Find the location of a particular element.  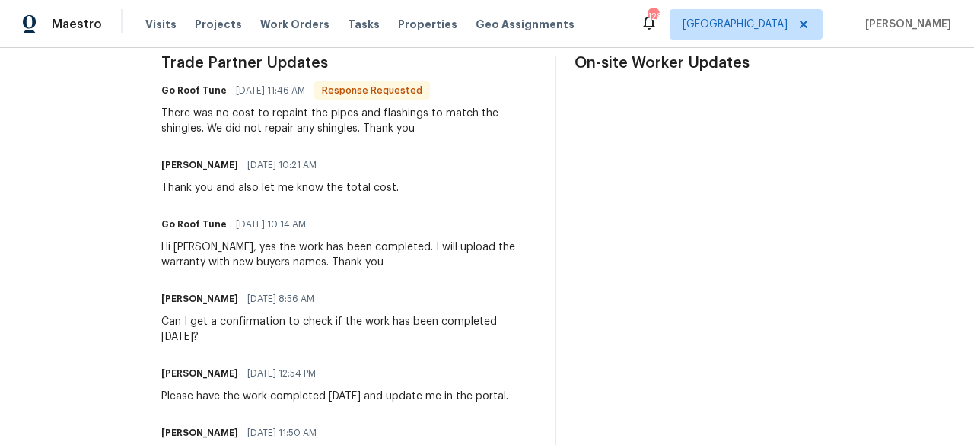

div: There was no cost to repaint the pipes and flashings to match the shingles. We did not repair any... is located at coordinates (349, 121).